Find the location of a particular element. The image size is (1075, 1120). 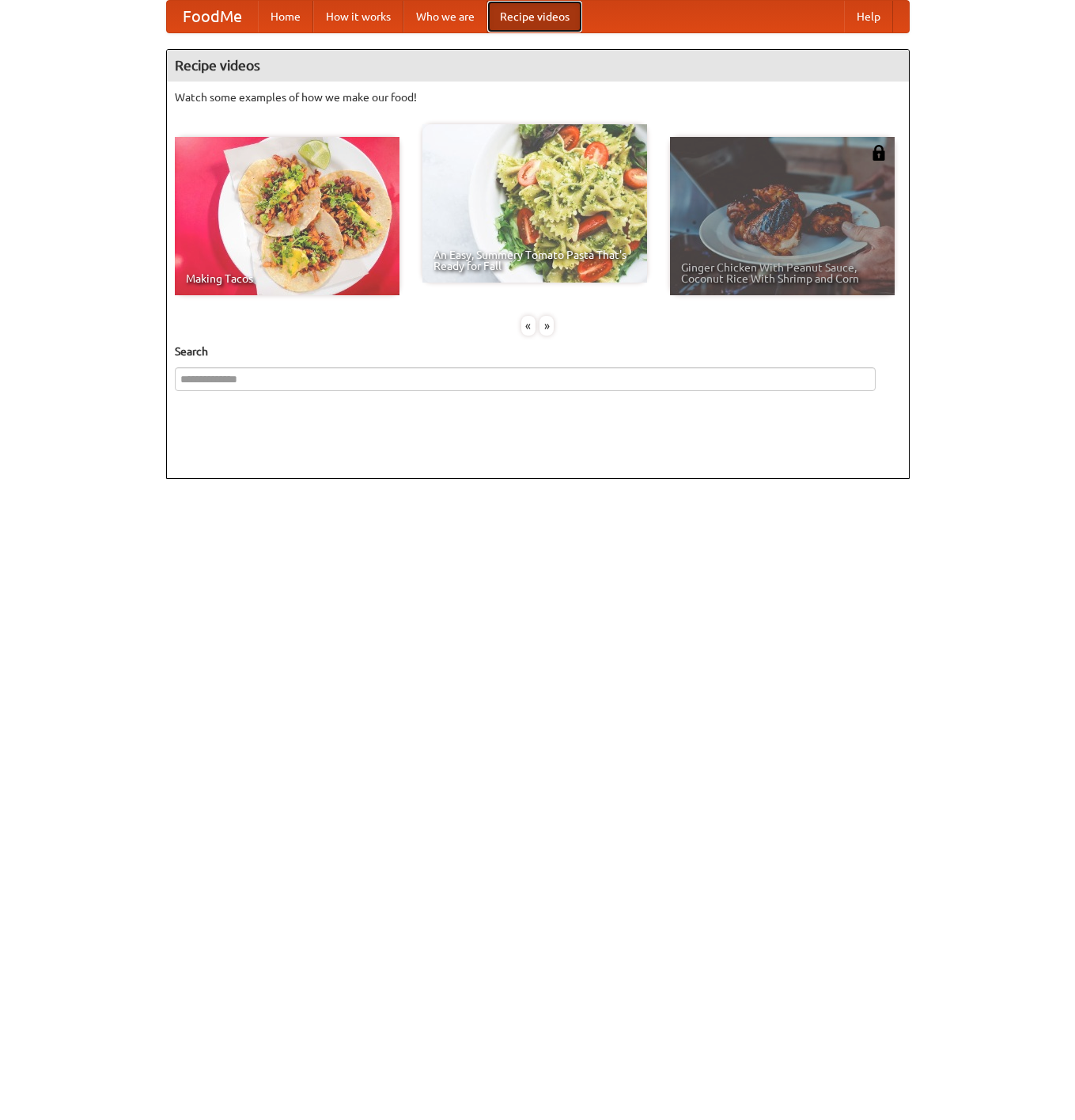

a: How it works is located at coordinates (358, 17).